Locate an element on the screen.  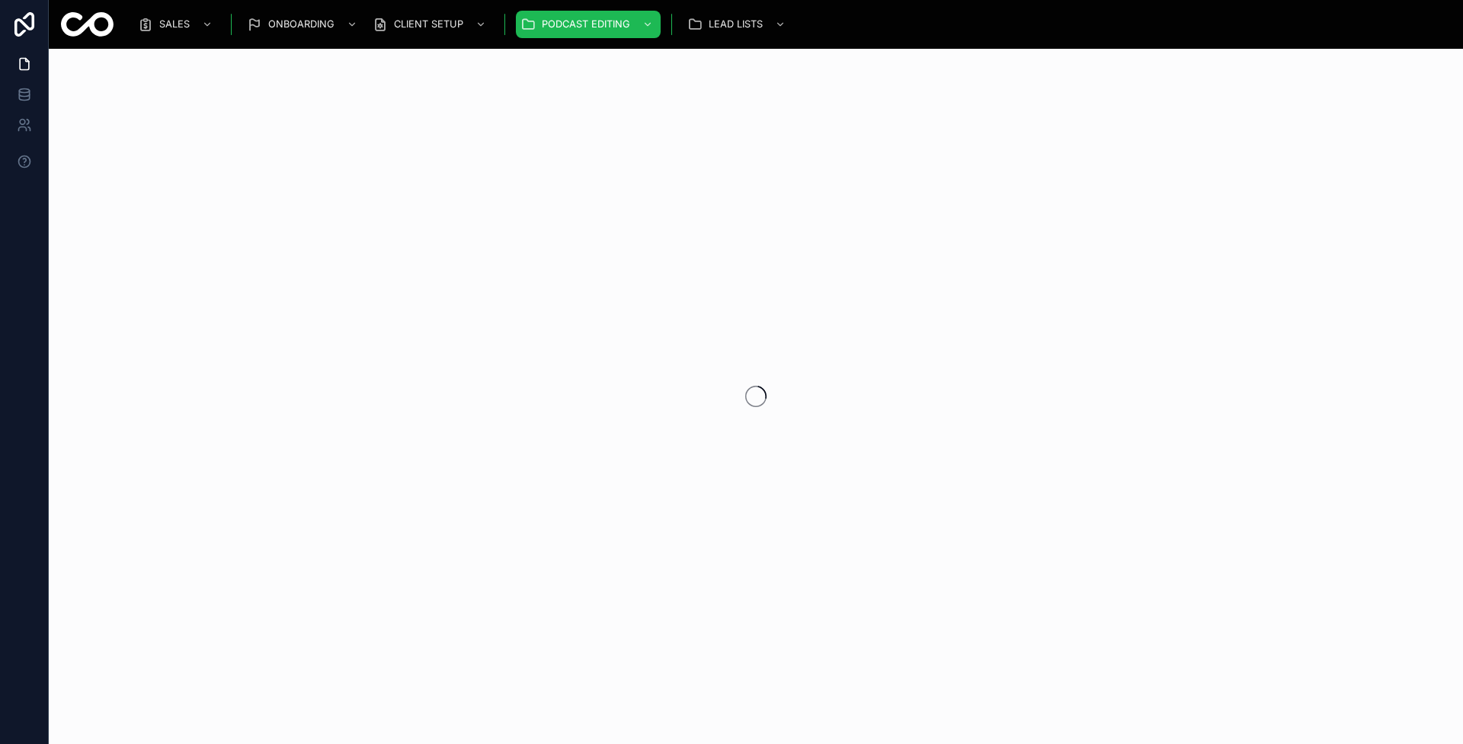
span: PODCAST EDITING is located at coordinates (586, 24).